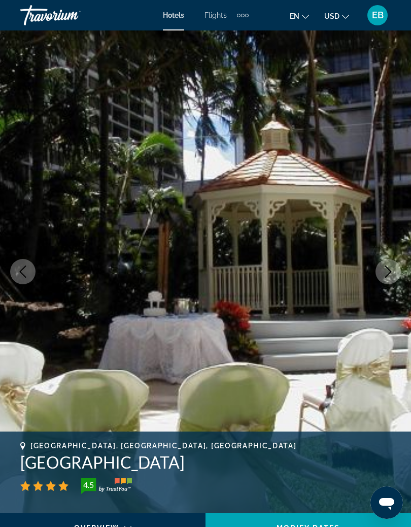 The image size is (411, 527). Describe the element at coordinates (174, 15) in the screenshot. I see `span: Hotels` at that location.